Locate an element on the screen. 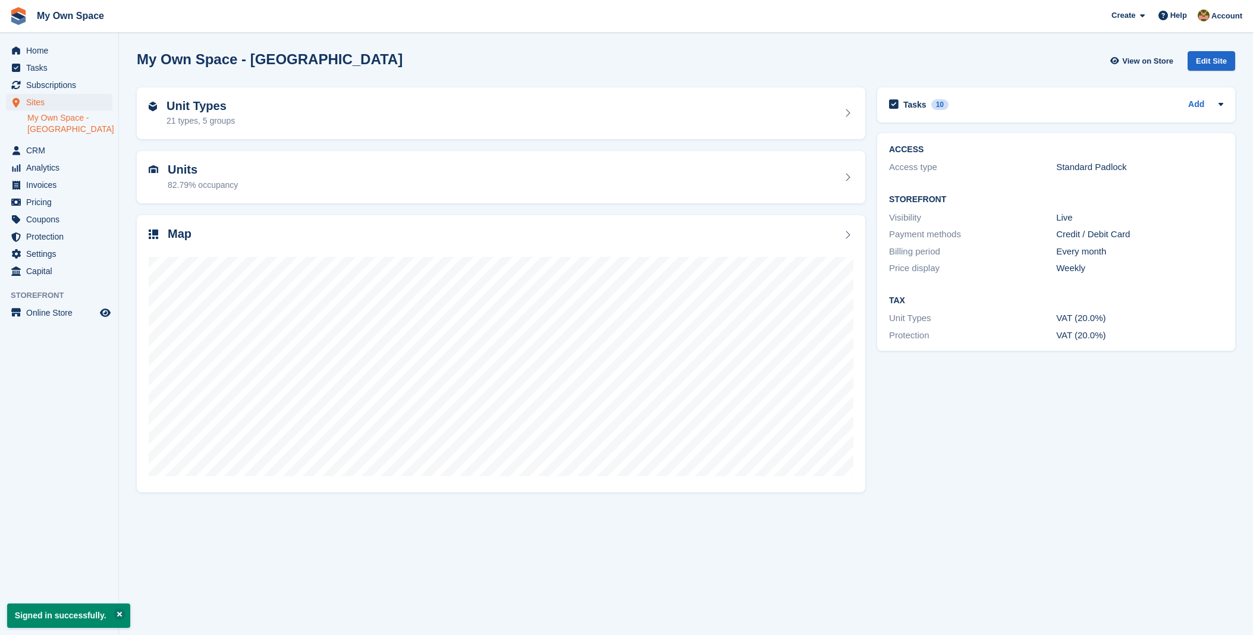 The height and width of the screenshot is (635, 1253). span: Coupons is located at coordinates (62, 219).